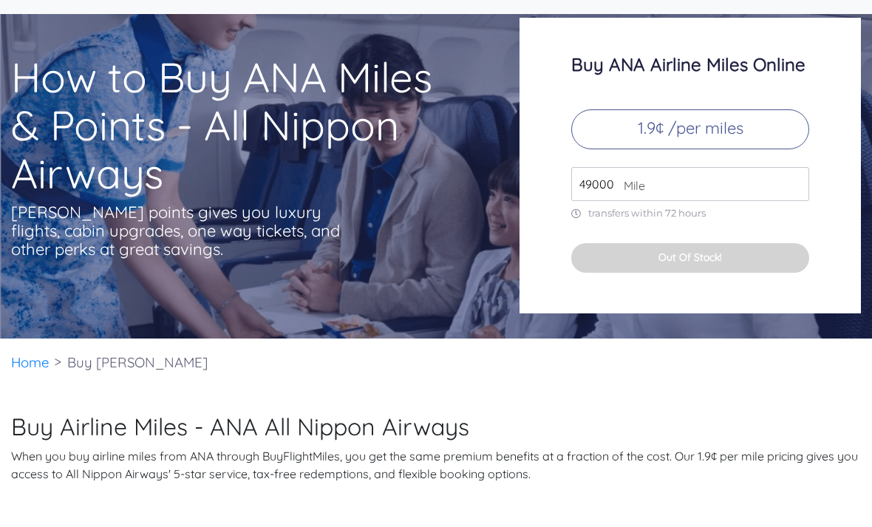 The width and height of the screenshot is (872, 527). What do you see at coordinates (236, 125) in the screenshot?
I see `h1: How to Buy ANA Miles & Points - All Nippon Airways` at bounding box center [236, 125].